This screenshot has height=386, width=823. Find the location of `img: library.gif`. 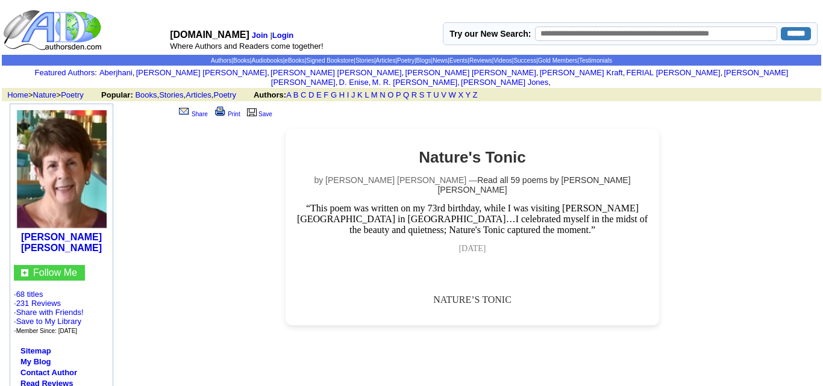

img: library.gif is located at coordinates (252, 111).